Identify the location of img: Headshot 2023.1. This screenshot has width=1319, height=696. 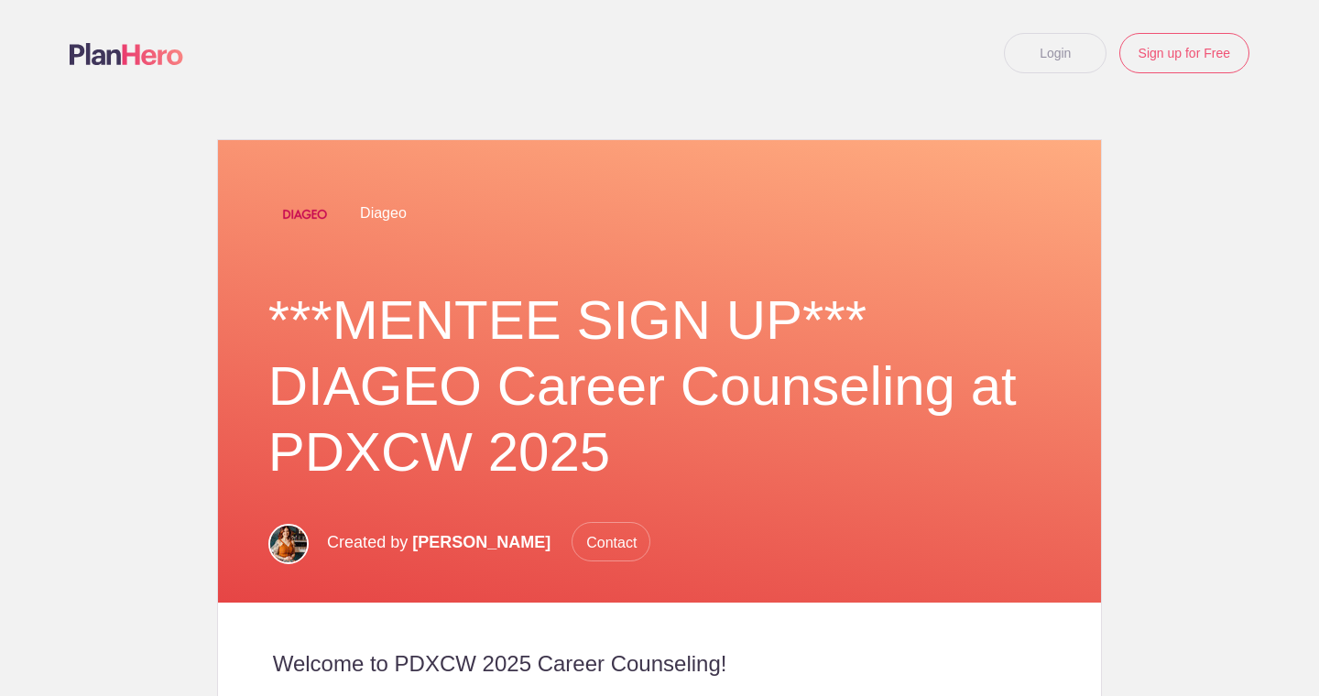
(289, 544).